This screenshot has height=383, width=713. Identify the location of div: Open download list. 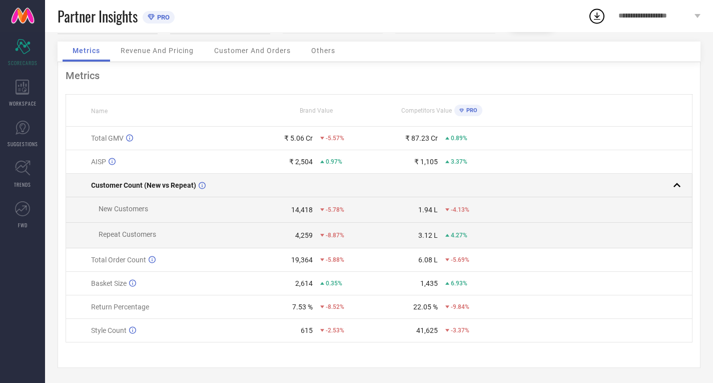
(597, 16).